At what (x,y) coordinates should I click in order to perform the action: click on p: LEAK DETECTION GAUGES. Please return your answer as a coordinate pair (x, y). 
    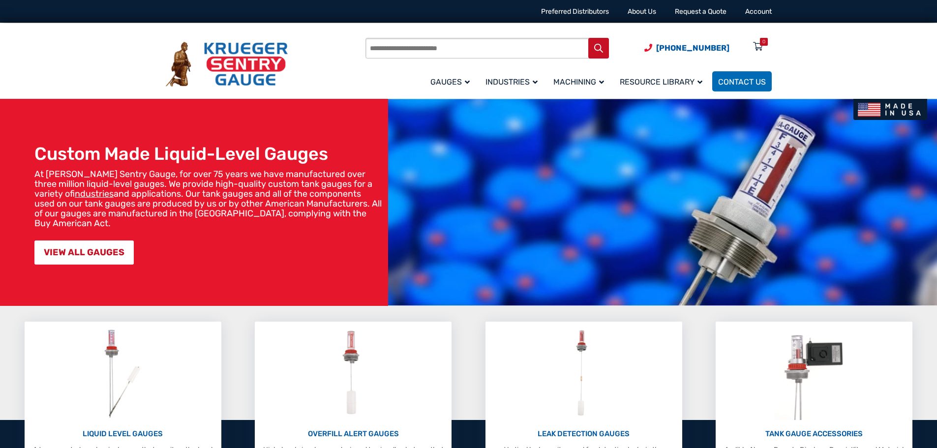
    Looking at the image, I should click on (584, 434).